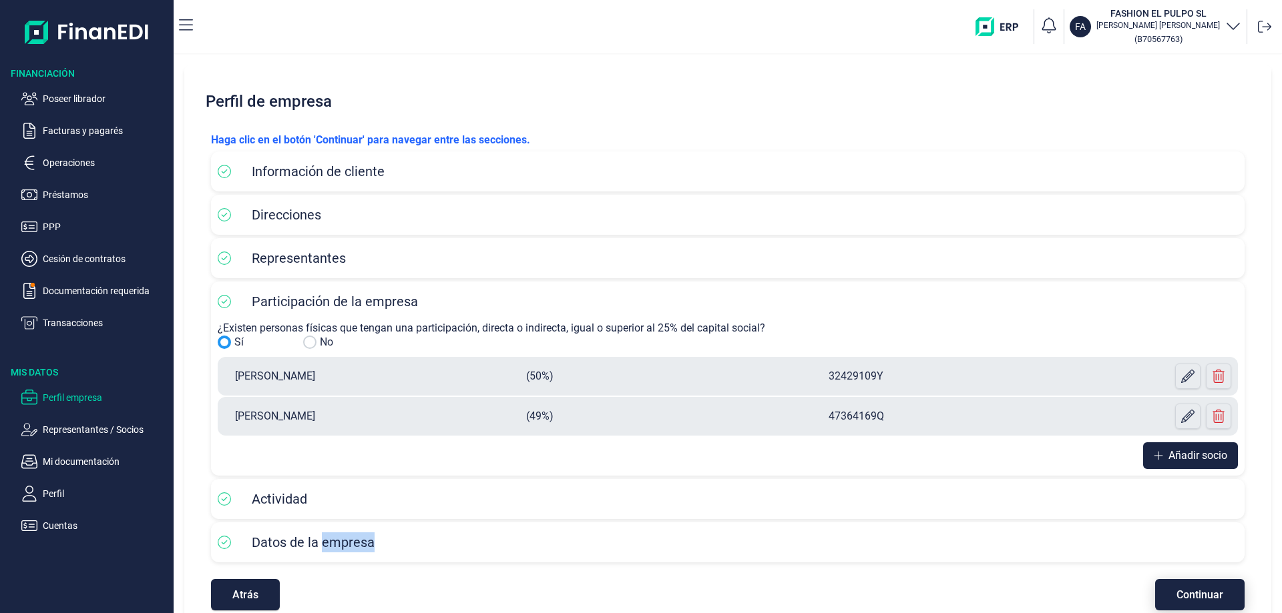 The image size is (1282, 613). I want to click on label: Sí, so click(239, 342).